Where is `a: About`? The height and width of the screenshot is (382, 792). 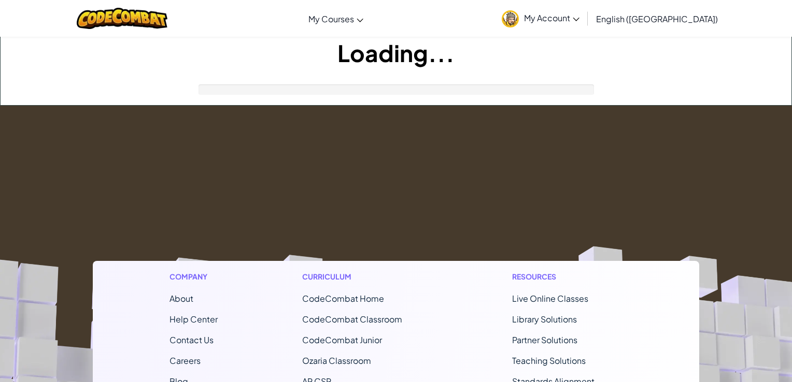
a: About is located at coordinates (181, 298).